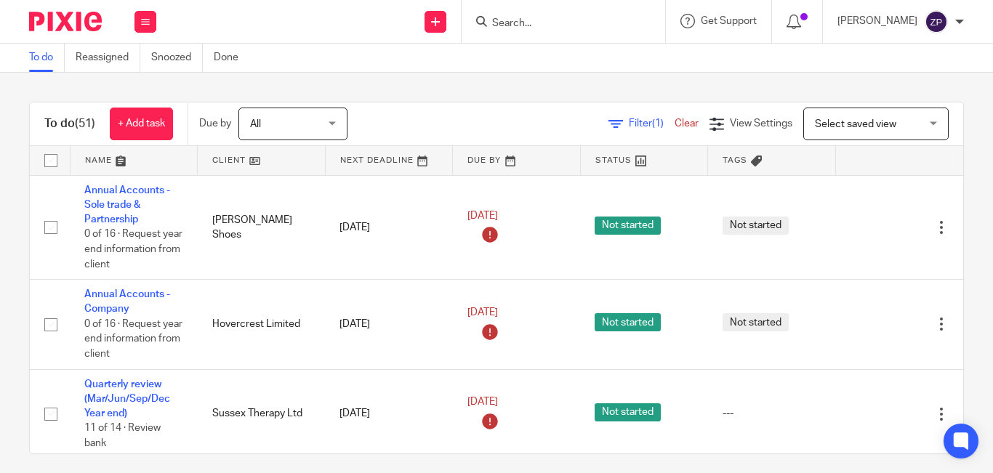 The height and width of the screenshot is (473, 993). I want to click on span: Get Support, so click(728, 21).